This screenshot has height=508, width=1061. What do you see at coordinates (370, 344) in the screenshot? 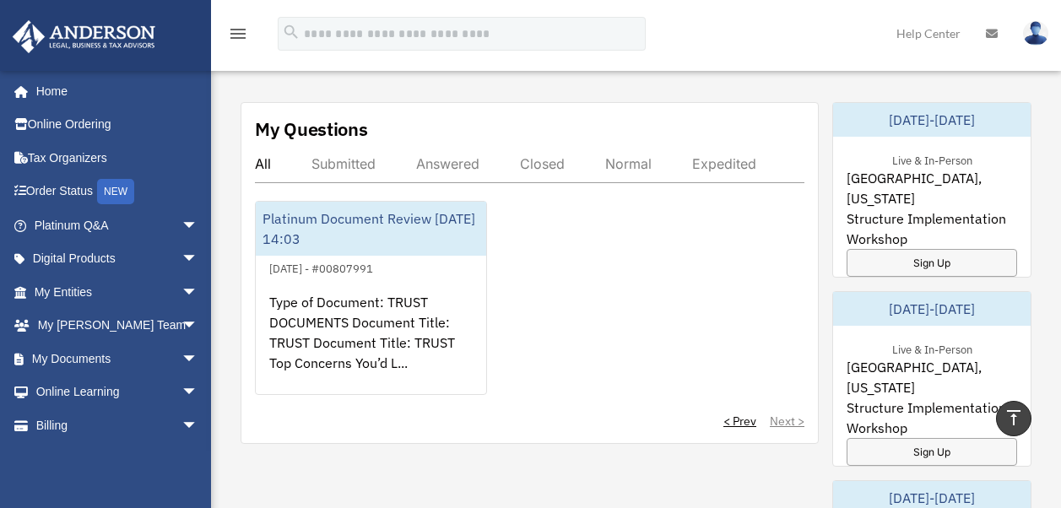
I see `div: Type of Document: TRUST DOCUMENTS Document Title: TRUST Document Title: TRUST Top Concerns You’d ...` at bounding box center [370, 344].